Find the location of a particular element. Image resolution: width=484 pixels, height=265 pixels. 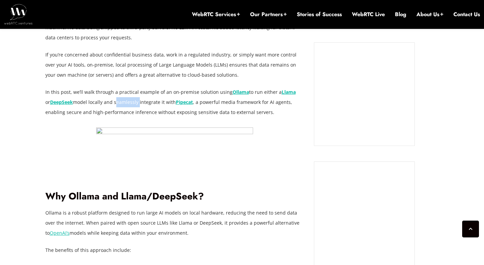

a: Contact Us is located at coordinates (467, 14).